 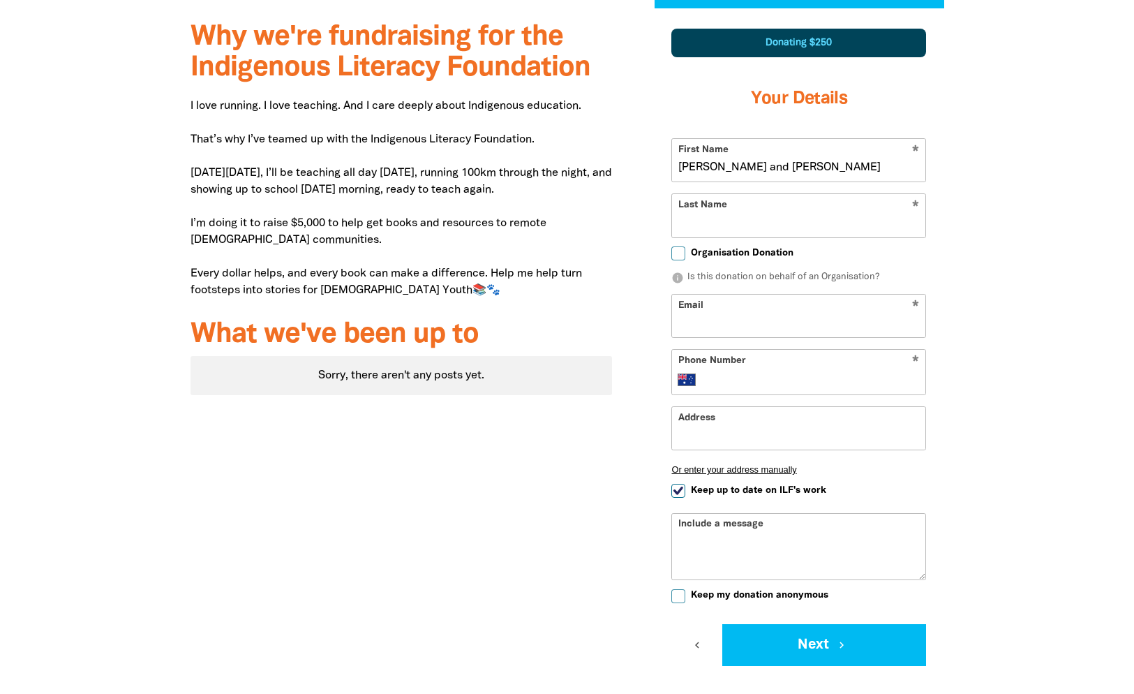 What do you see at coordinates (678, 491) in the screenshot?
I see `input: Keep up to date on ILF's work` at bounding box center [678, 491].